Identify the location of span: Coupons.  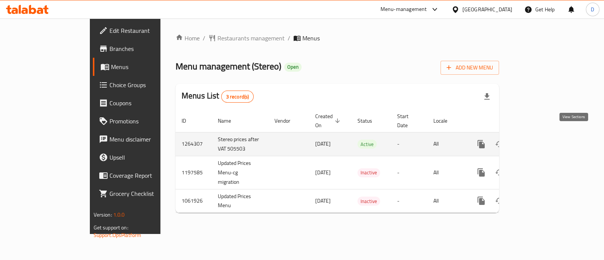
(147, 103).